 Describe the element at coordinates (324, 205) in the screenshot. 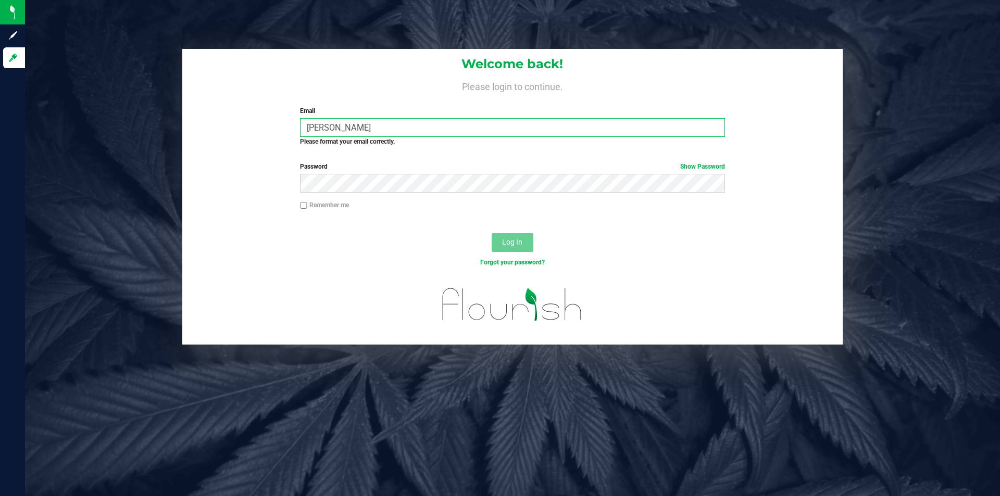

I see `label: Remember me` at that location.